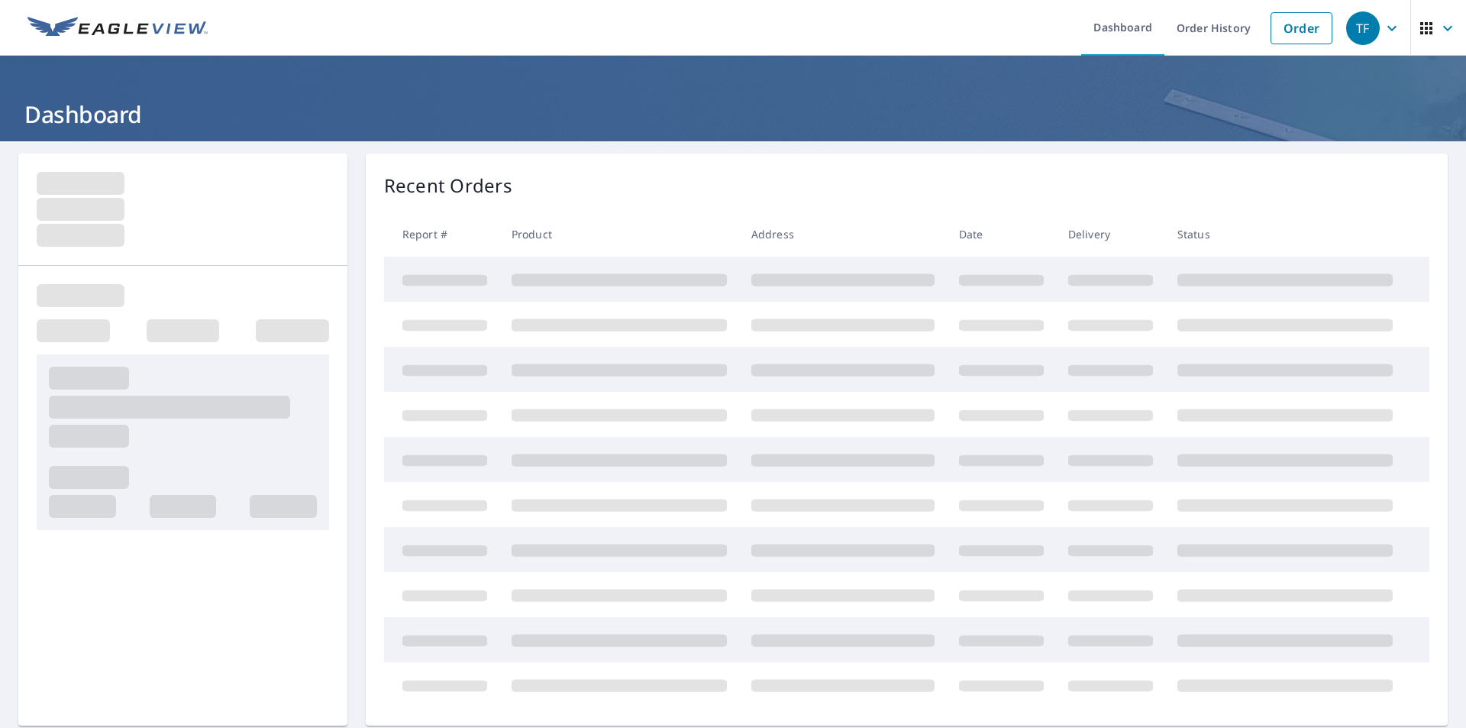 The image size is (1466, 728). What do you see at coordinates (619, 234) in the screenshot?
I see `th: Product` at bounding box center [619, 234].